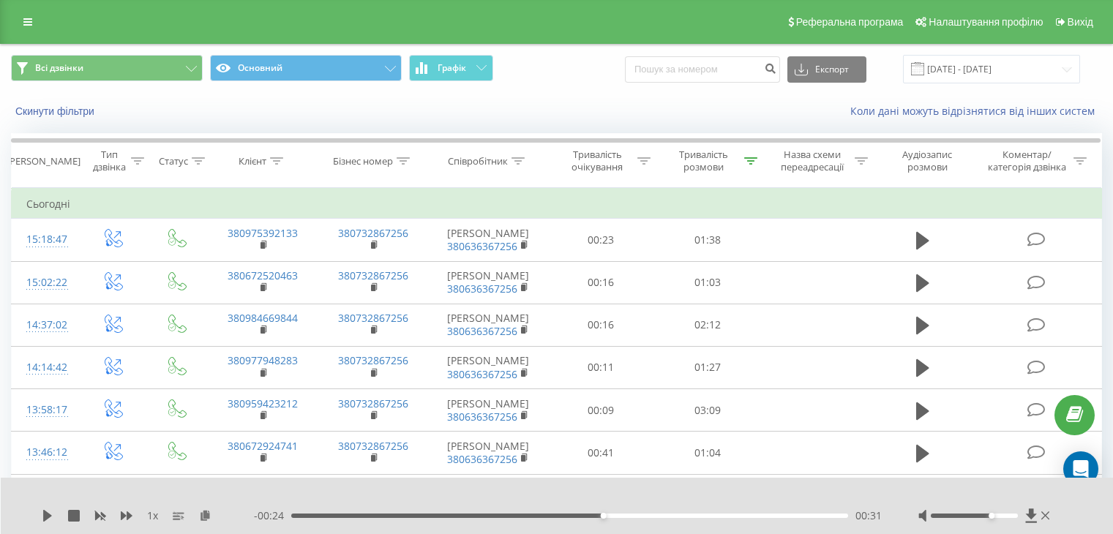 The image size is (1113, 534). What do you see at coordinates (173, 161) in the screenshot?
I see `div: Статус` at bounding box center [173, 161].